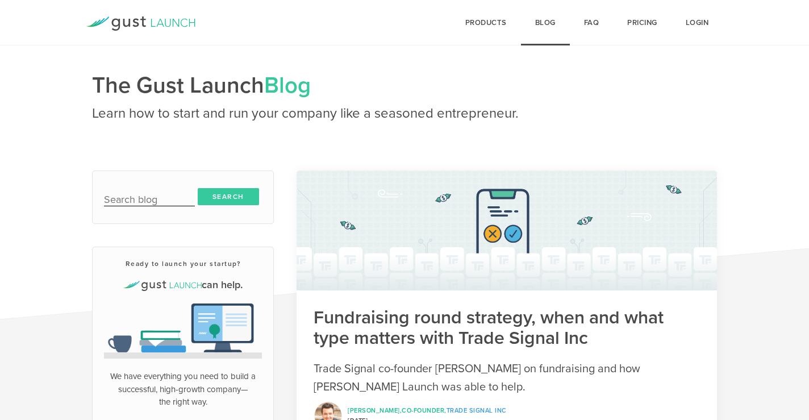 The height and width of the screenshot is (420, 809). What do you see at coordinates (507, 325) in the screenshot?
I see `h2: Fundraising round strategy, when and what type matters with Trade Signal Inc` at bounding box center [507, 325].